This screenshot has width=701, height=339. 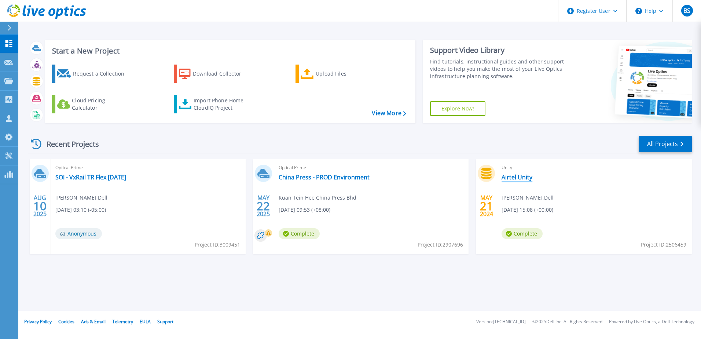 What do you see at coordinates (664, 245) in the screenshot?
I see `span: Project ID: 2506459` at bounding box center [664, 245].